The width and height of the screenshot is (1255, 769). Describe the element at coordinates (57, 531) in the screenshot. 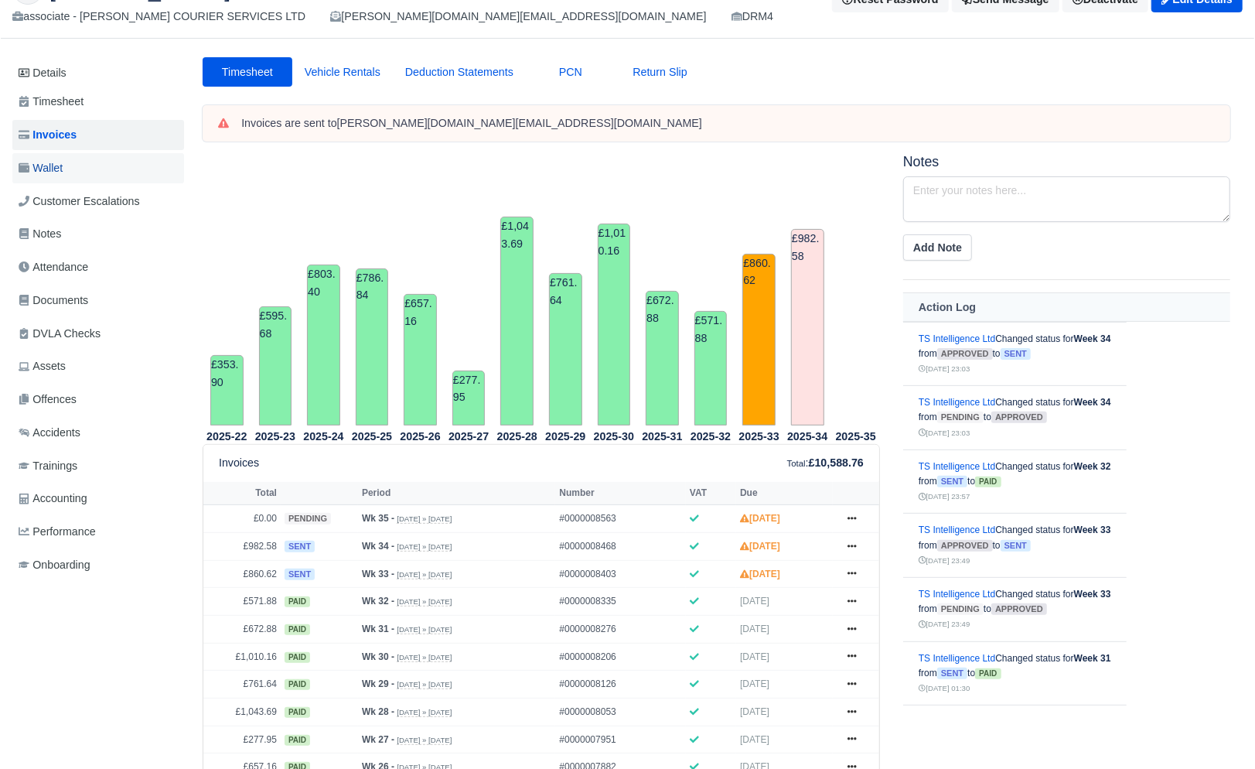

I see `span: Performance` at that location.